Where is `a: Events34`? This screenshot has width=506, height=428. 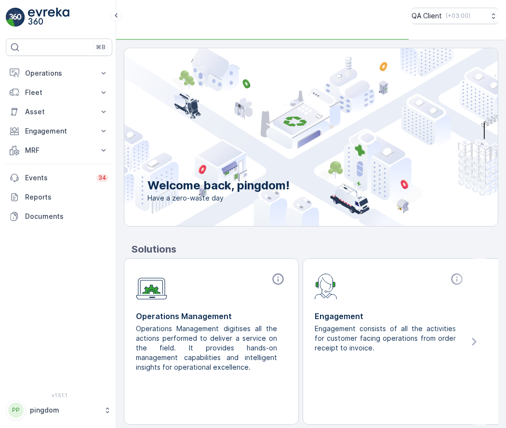
a: Events34 is located at coordinates (59, 178).